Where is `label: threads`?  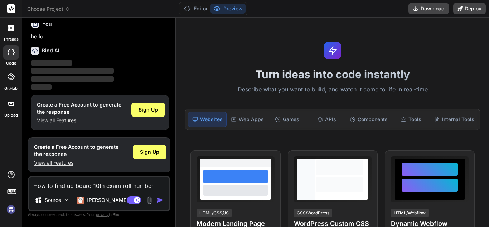
label: threads is located at coordinates (11, 39).